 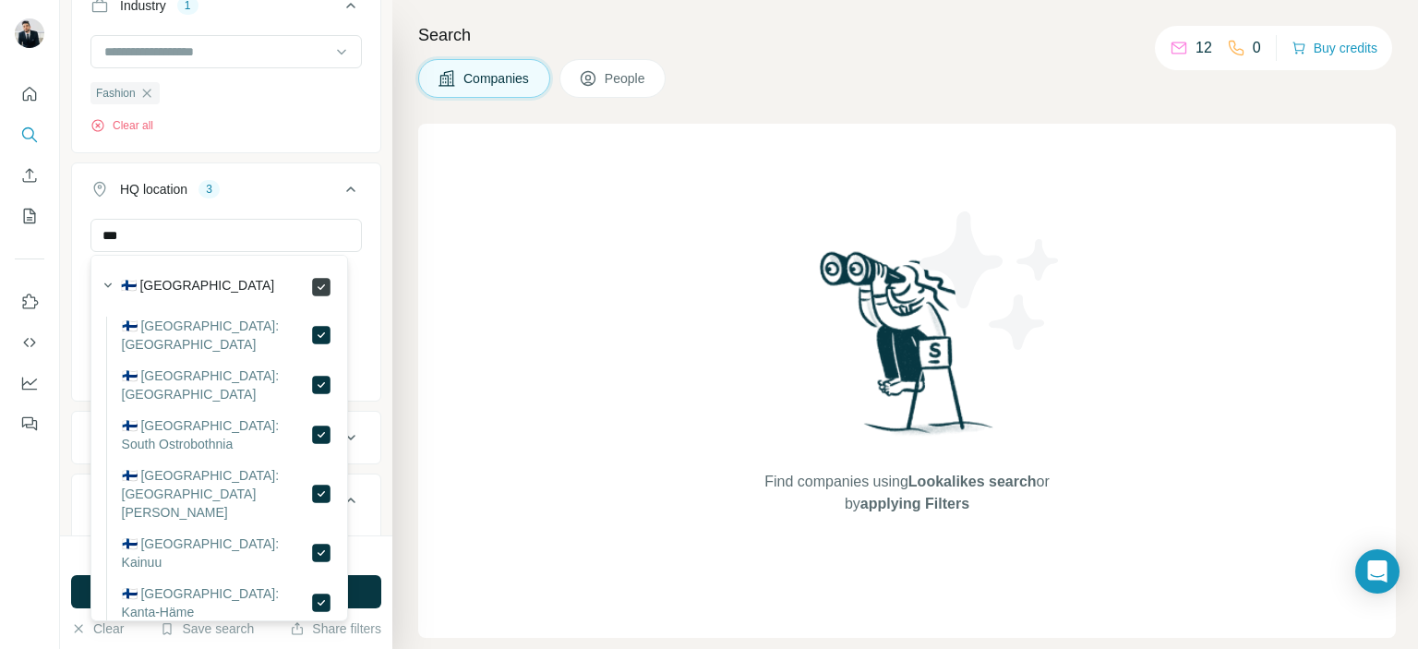 What do you see at coordinates (906, 493) in the screenshot?
I see `span: Find companies using or by` at bounding box center [906, 493].